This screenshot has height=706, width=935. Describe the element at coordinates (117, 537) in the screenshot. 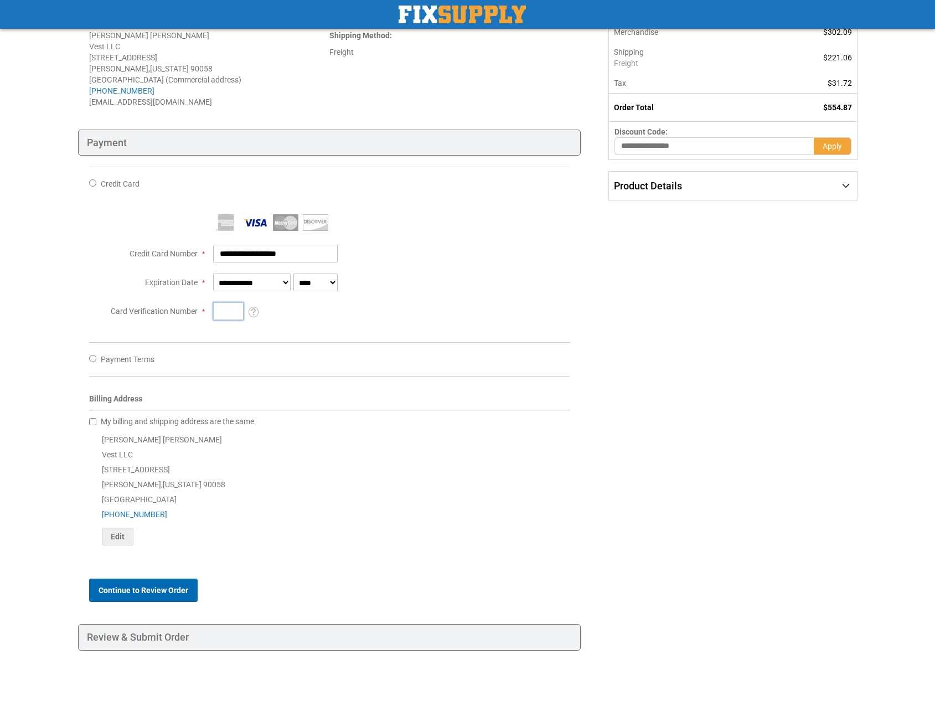

I see `button: Edit` at that location.